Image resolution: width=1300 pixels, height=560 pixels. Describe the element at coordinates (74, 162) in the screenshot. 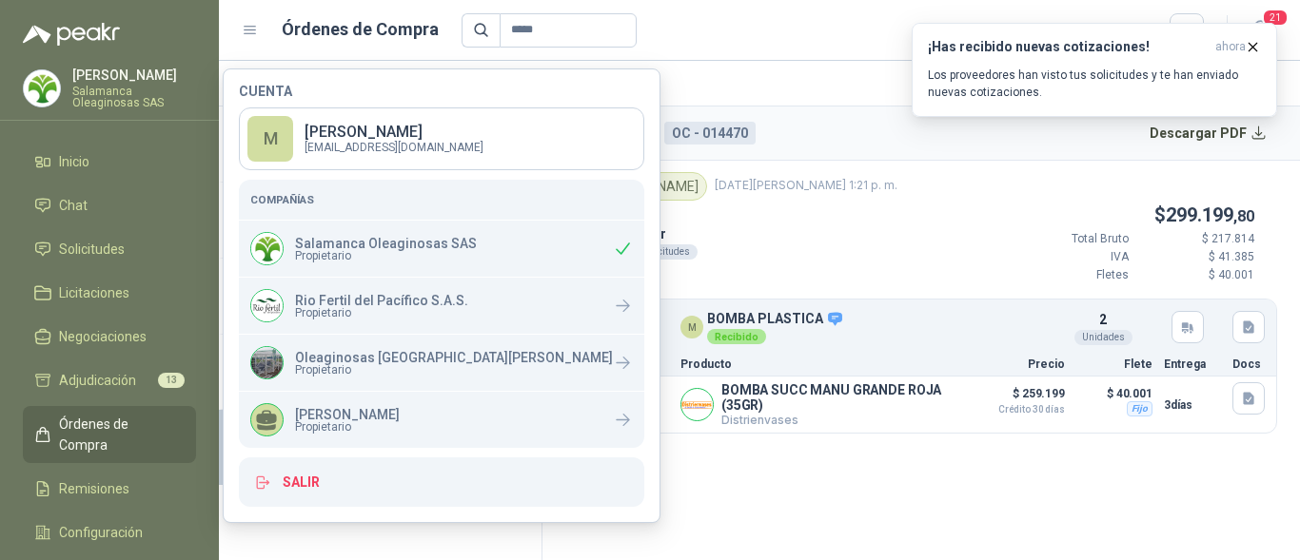

I see `span: Inicio` at that location.